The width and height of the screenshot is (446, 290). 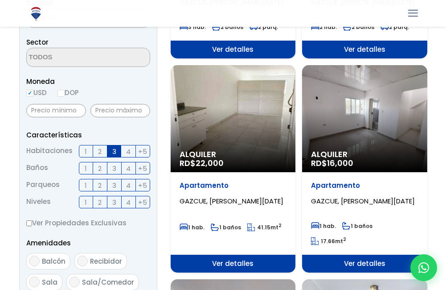 I want to click on input: DOP, so click(x=61, y=93).